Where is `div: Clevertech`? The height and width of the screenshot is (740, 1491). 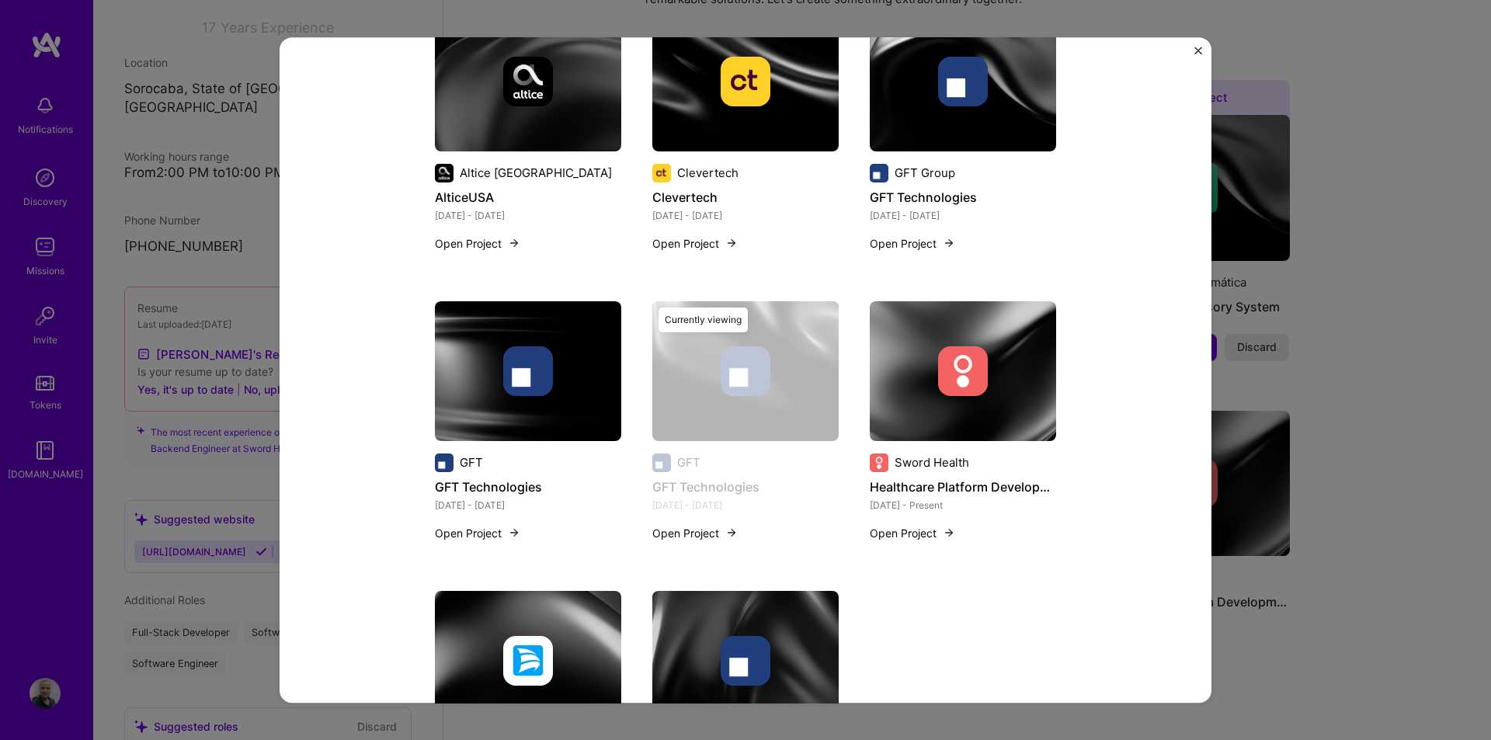 div: Clevertech is located at coordinates (707, 173).